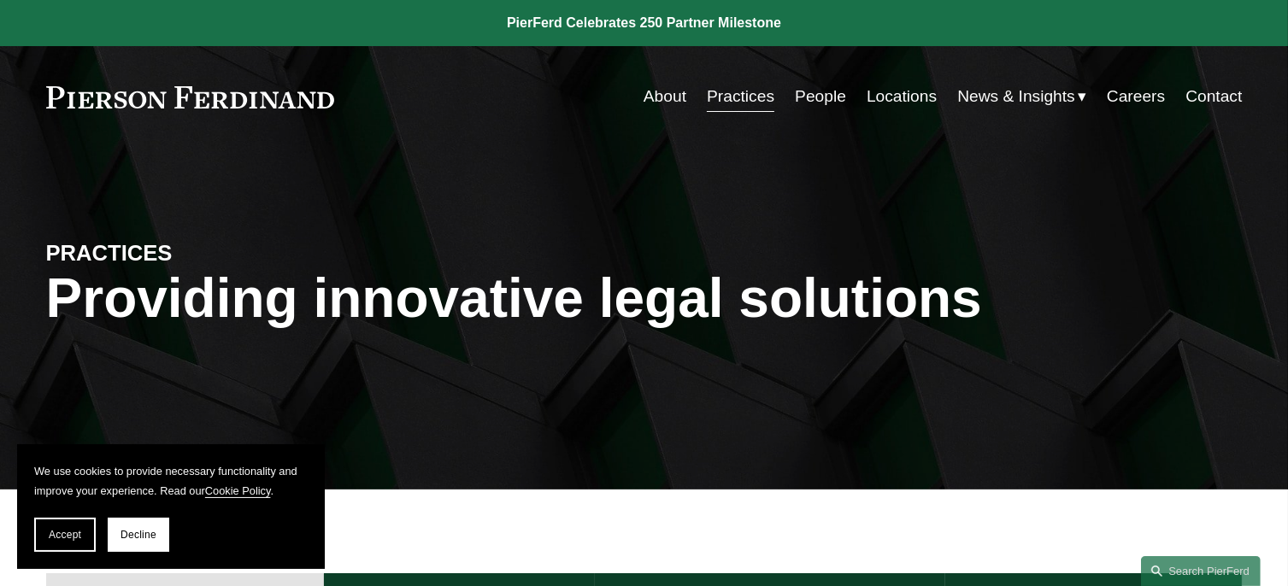 The height and width of the screenshot is (586, 1288). What do you see at coordinates (1214, 97) in the screenshot?
I see `a: Contact` at bounding box center [1214, 97].